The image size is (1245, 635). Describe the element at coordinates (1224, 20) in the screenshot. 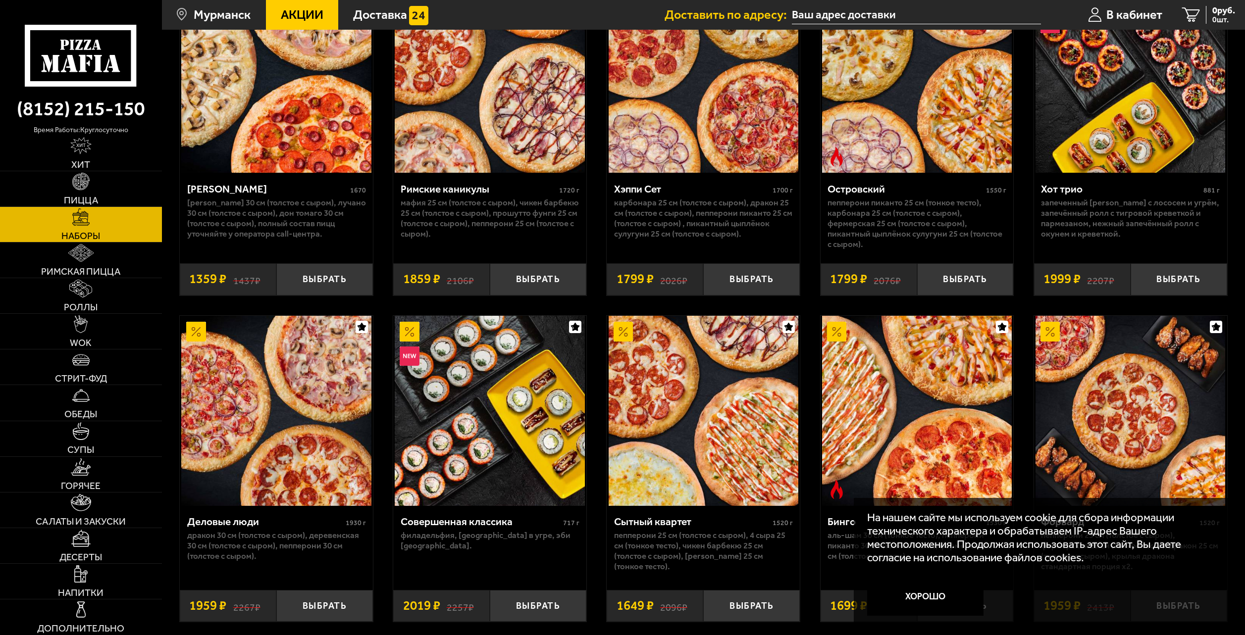

I see `span: 0 шт.` at that location.